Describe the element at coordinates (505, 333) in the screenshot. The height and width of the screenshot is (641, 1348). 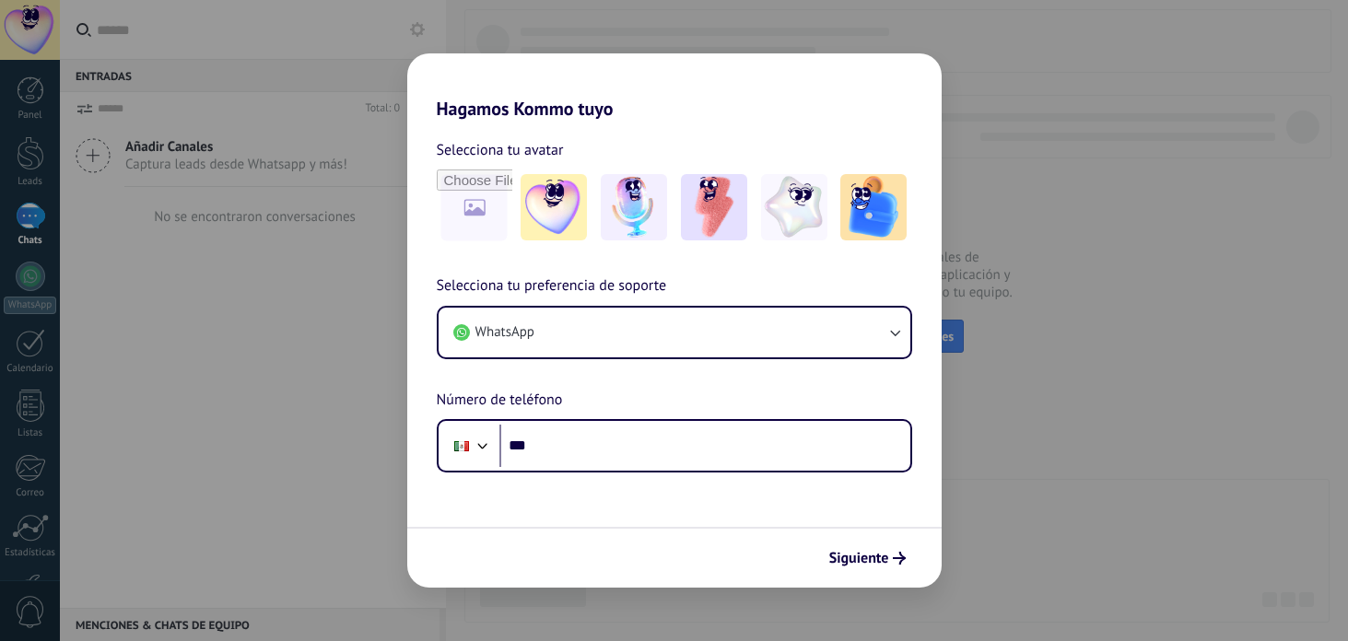
I see `span: WhatsApp` at that location.